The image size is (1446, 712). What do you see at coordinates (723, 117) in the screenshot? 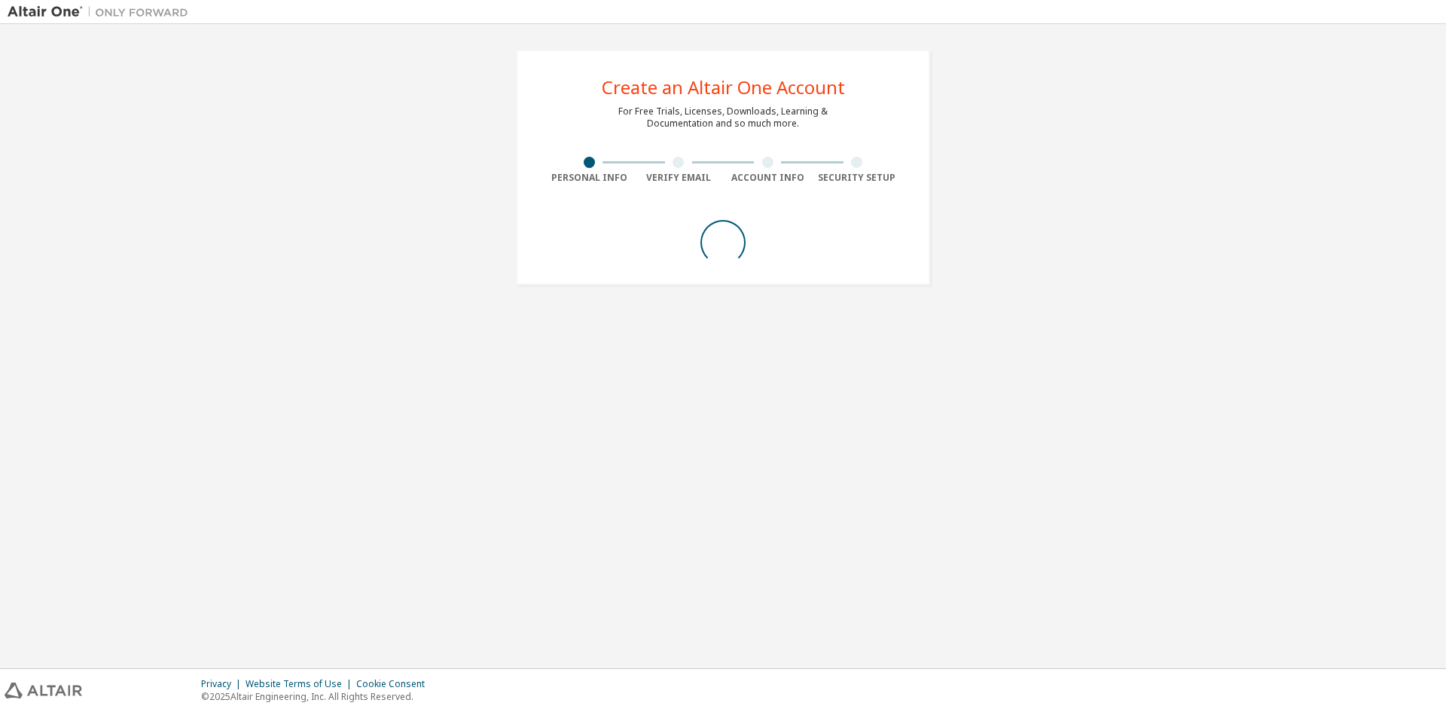
I see `div: For Free Trials, Licenses, Downloads, Learning & Documentation and so much more.` at bounding box center [723, 117].